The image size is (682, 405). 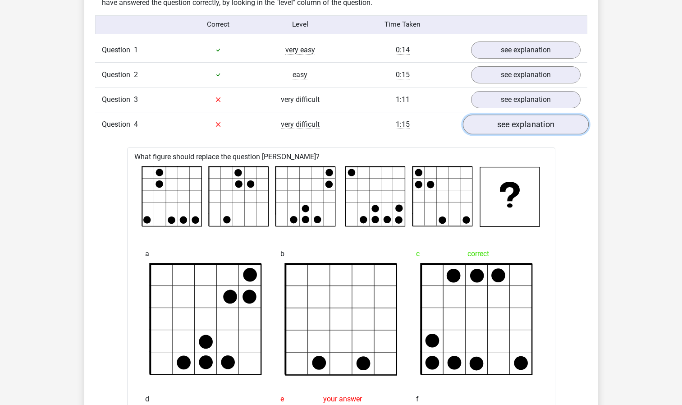 I want to click on span: very easy, so click(x=300, y=50).